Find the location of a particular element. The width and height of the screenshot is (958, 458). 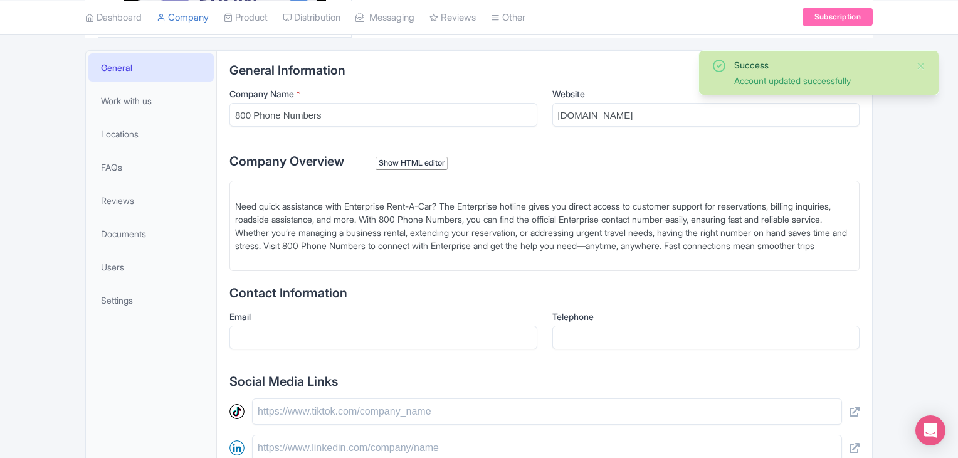

button: Close is located at coordinates (921, 66).